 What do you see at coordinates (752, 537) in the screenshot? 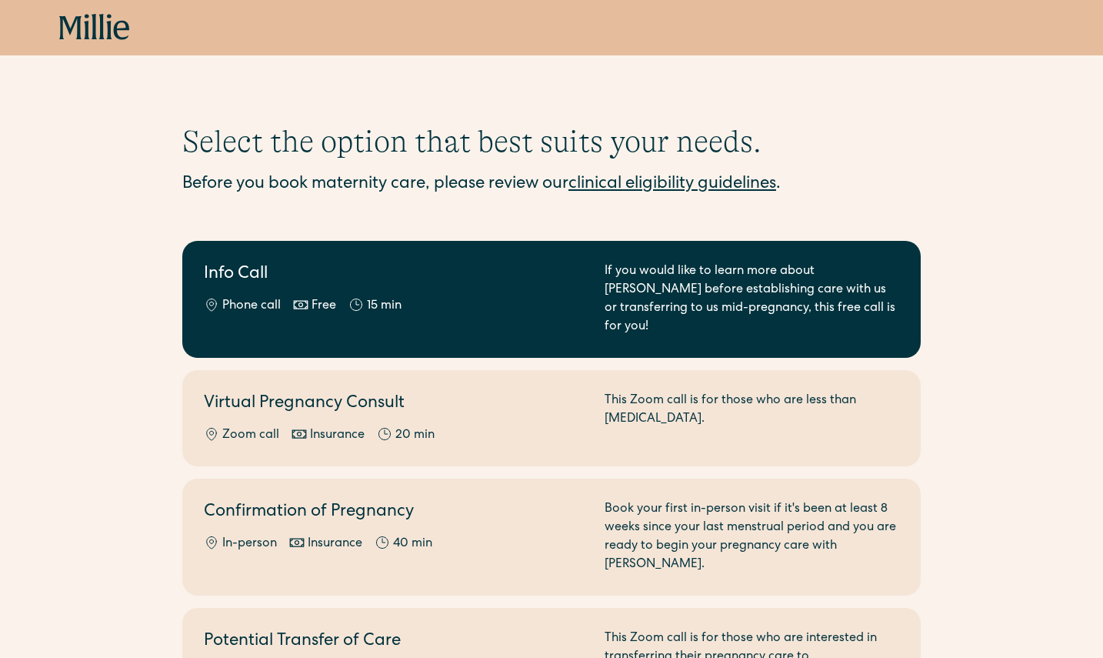
I see `div: Book your first in-person visit if it's been at least 8 weeks since your last menstrual period an...` at bounding box center [752, 537].